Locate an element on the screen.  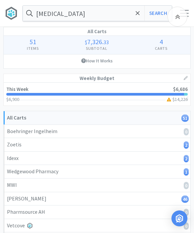
button: Search is located at coordinates (158, 13).